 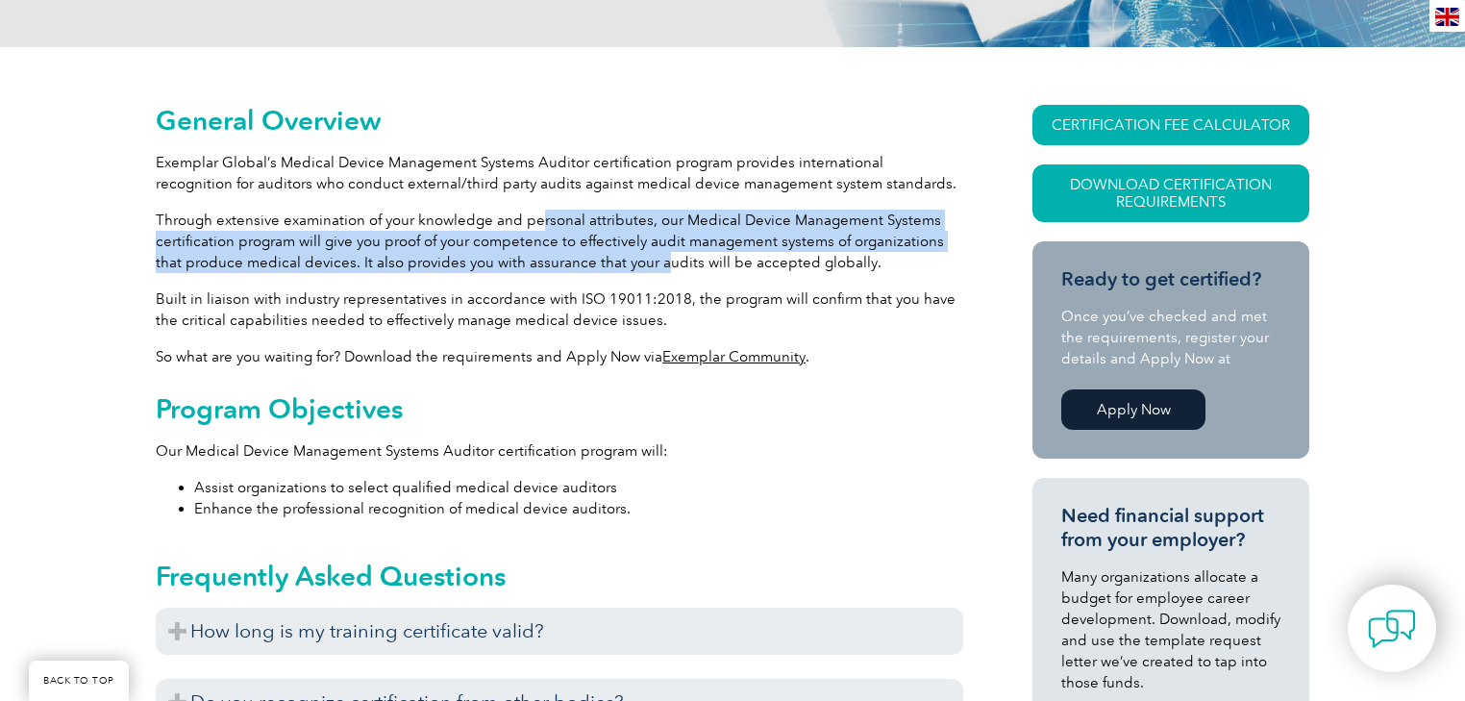 What do you see at coordinates (559, 631) in the screenshot?
I see `h3: How long is my training certificate valid?` at bounding box center [559, 631].